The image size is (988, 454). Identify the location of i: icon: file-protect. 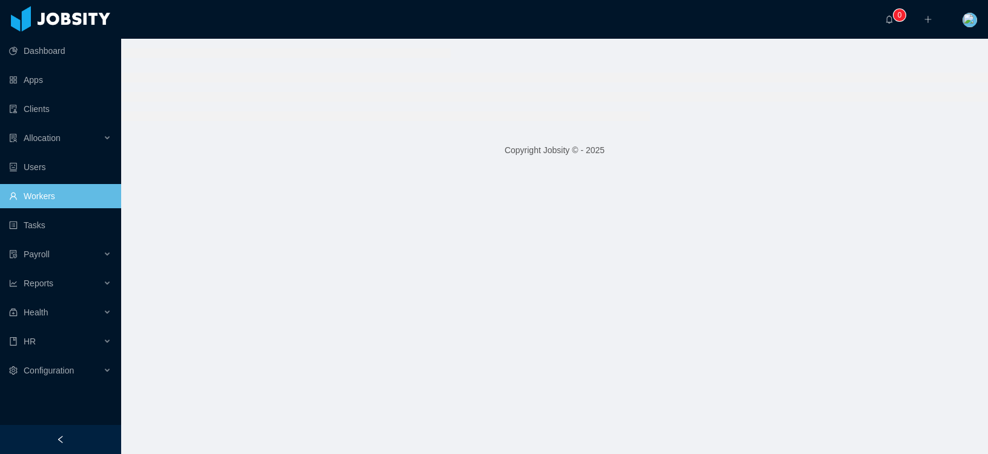
(13, 254).